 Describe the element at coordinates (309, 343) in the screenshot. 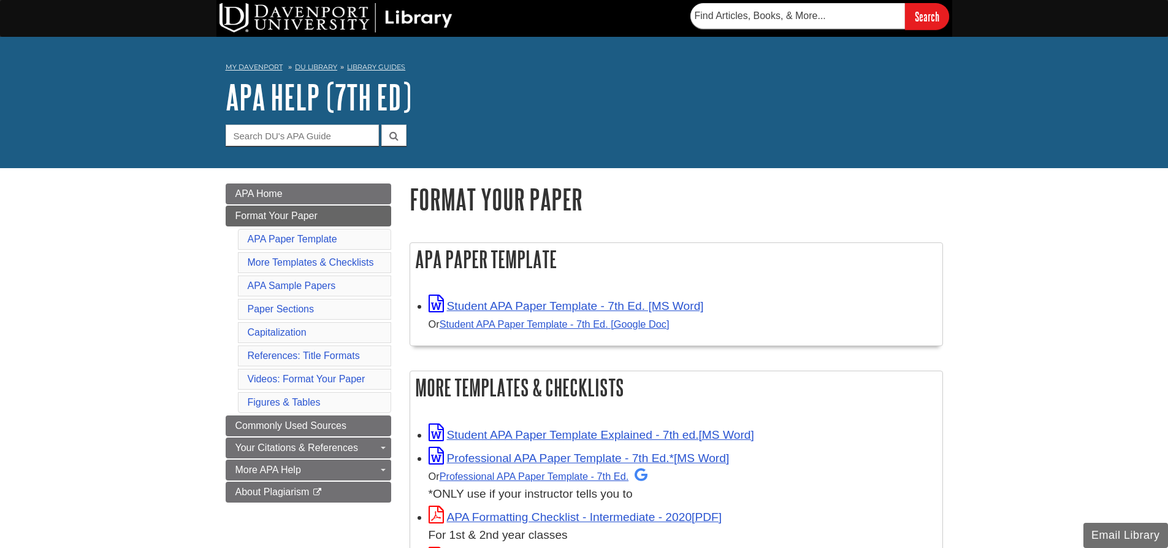

I see `div: Guide Page Menu` at that location.